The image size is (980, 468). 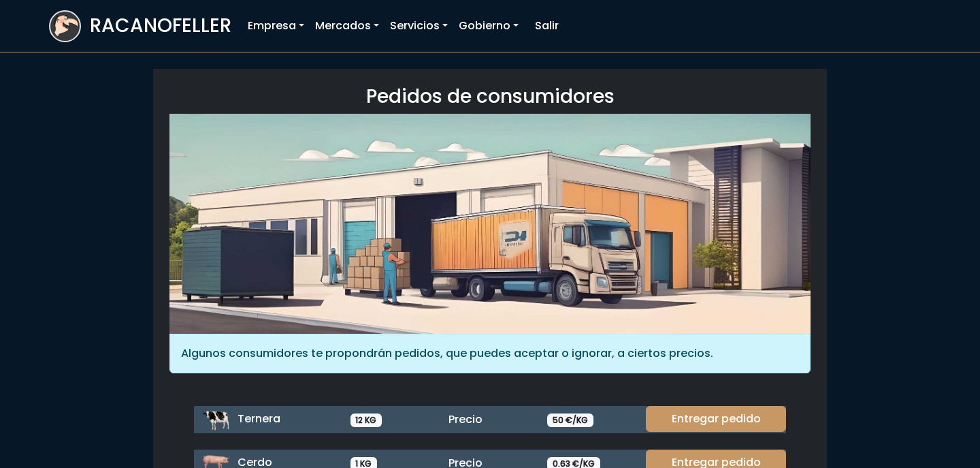 I want to click on a: RACANOFELLER, so click(x=140, y=26).